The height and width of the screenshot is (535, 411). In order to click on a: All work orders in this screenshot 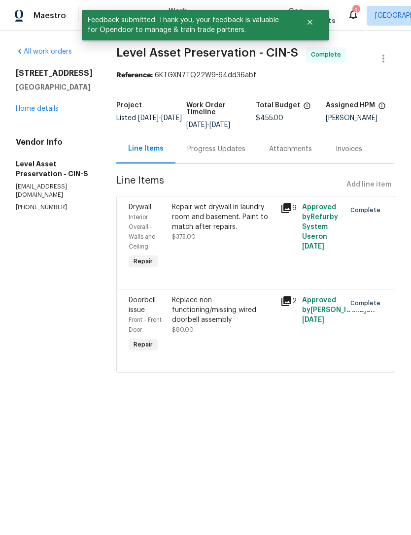, I will do `click(44, 52)`.